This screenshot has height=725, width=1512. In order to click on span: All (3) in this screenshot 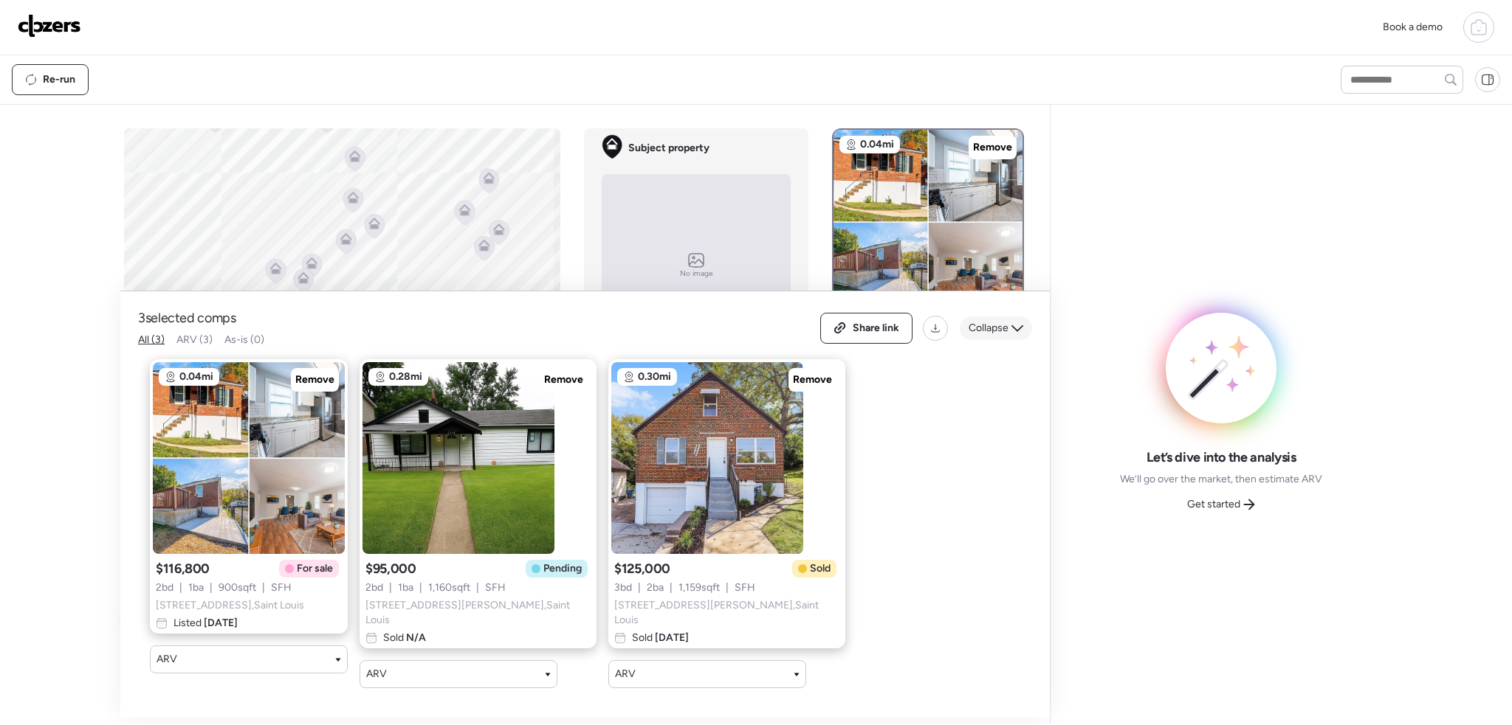, I will do `click(151, 339)`.